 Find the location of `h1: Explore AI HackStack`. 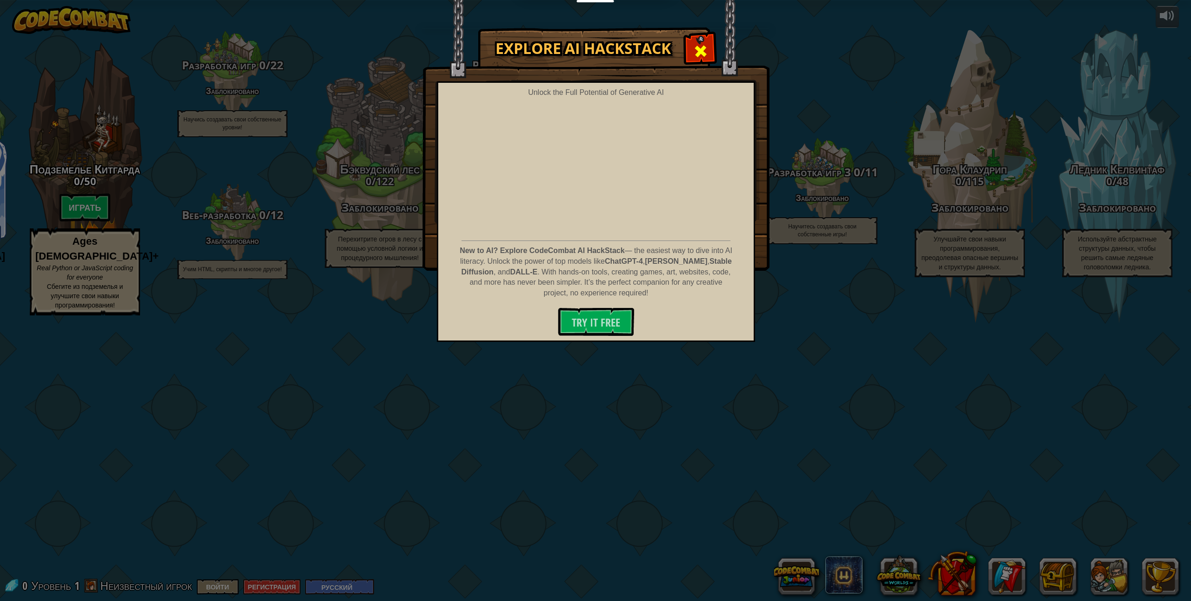

h1: Explore AI HackStack is located at coordinates (583, 48).